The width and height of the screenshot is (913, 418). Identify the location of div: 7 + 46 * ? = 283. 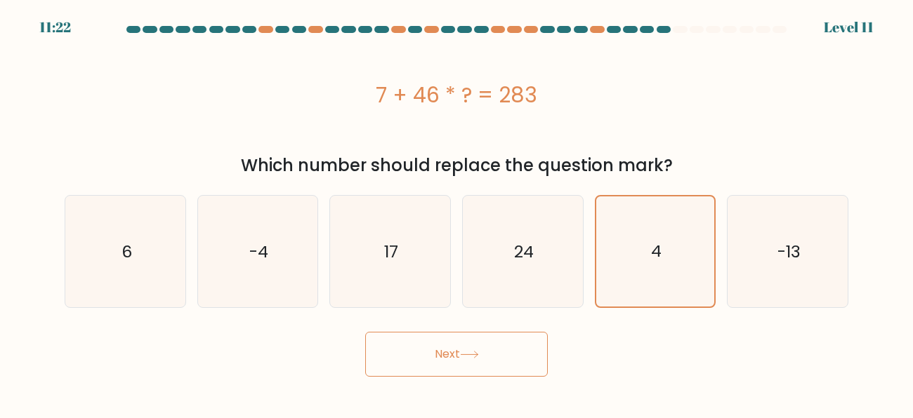
(456, 95).